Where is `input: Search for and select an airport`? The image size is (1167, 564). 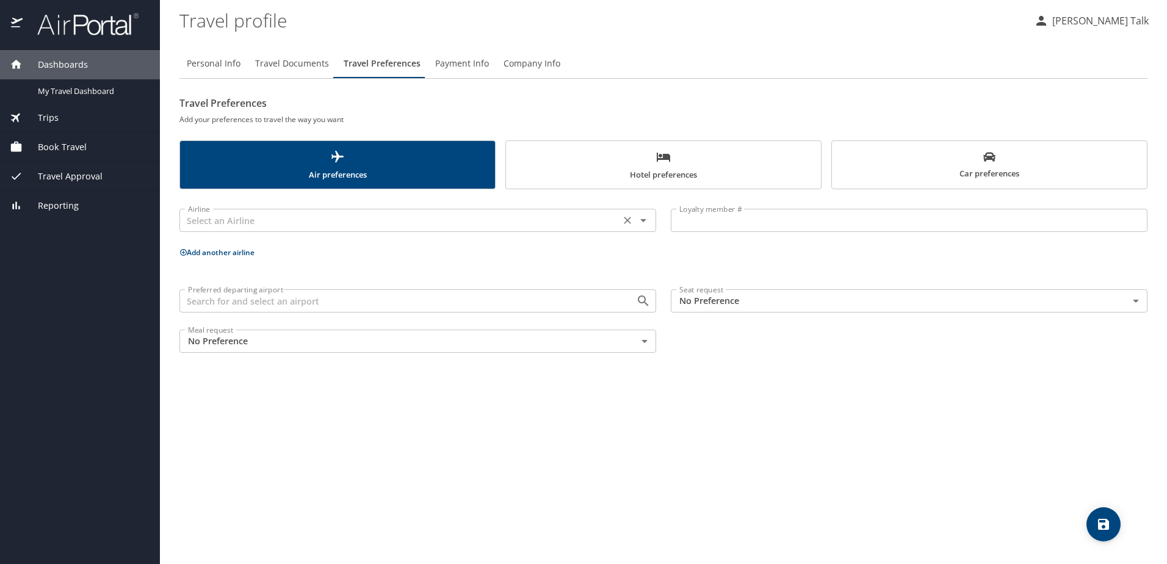
input: Search for and select an airport is located at coordinates (400, 301).